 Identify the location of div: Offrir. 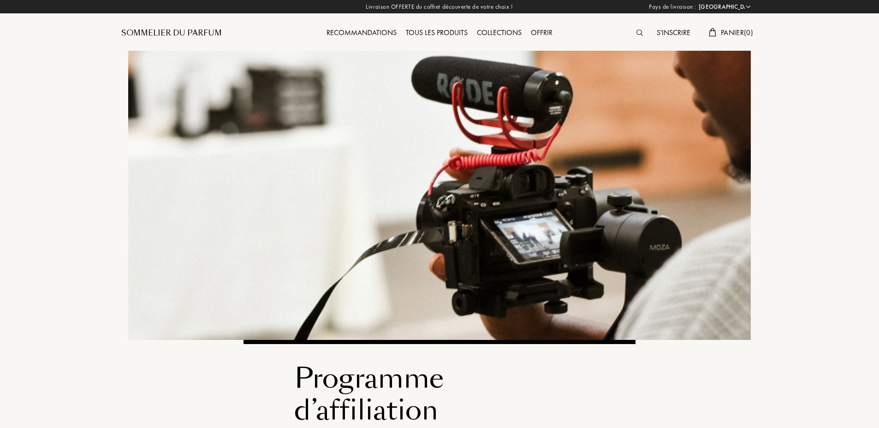
(542, 33).